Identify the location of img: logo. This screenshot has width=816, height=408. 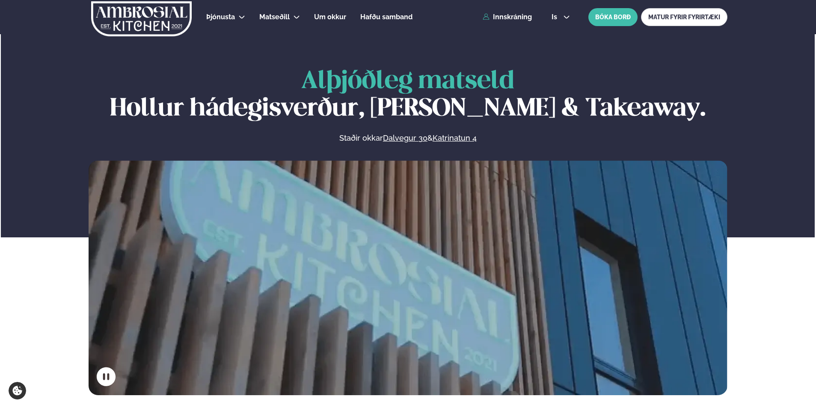
(141, 19).